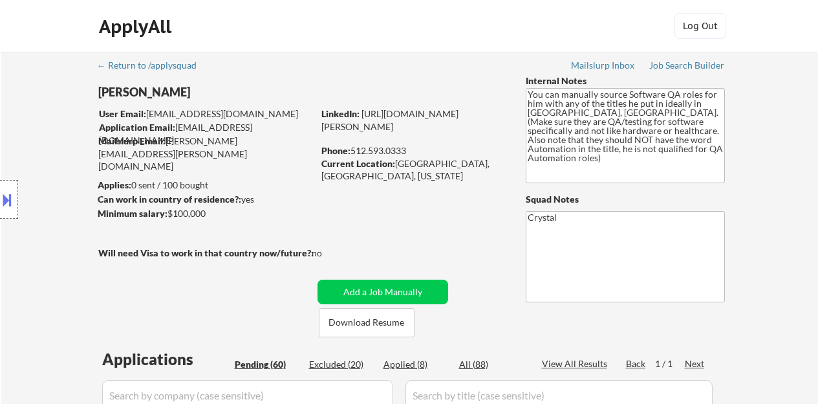 Image resolution: width=818 pixels, height=404 pixels. Describe the element at coordinates (576, 364) in the screenshot. I see `div: View All Results` at that location.